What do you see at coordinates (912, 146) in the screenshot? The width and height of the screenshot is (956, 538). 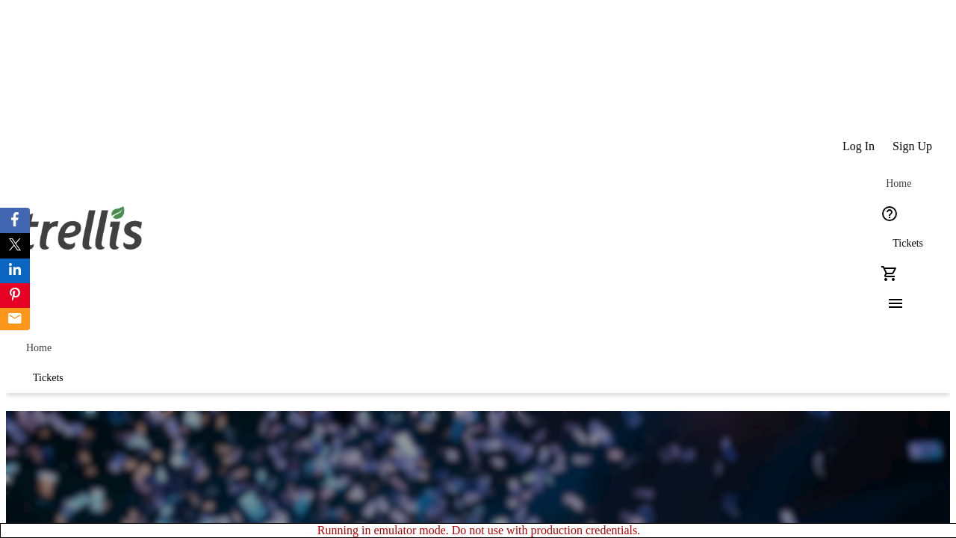 I see `span: Sign Up` at bounding box center [912, 146].